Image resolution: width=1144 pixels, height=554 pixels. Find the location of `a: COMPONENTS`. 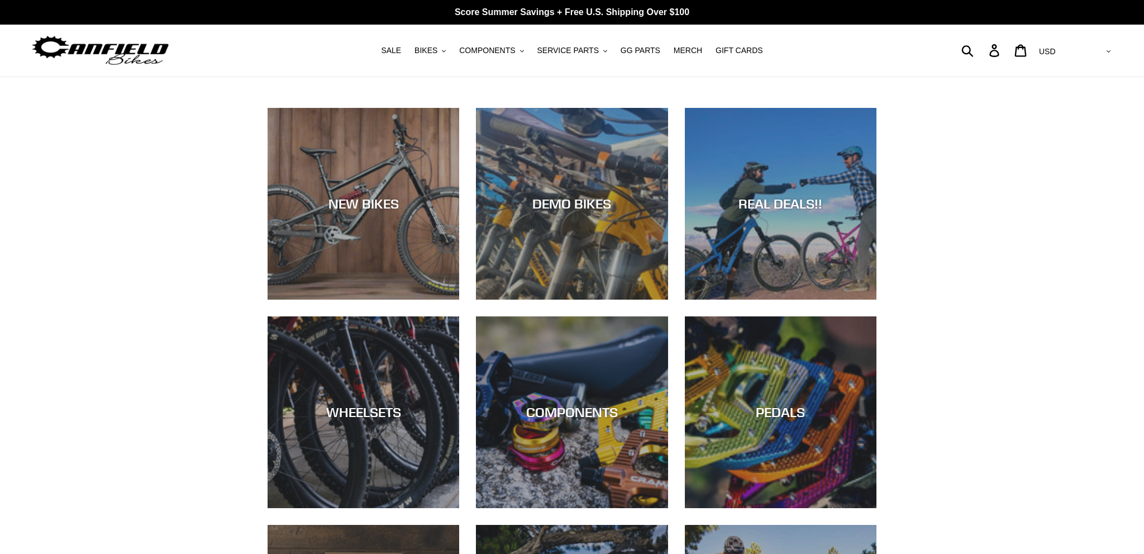

a: COMPONENTS is located at coordinates (571, 412).